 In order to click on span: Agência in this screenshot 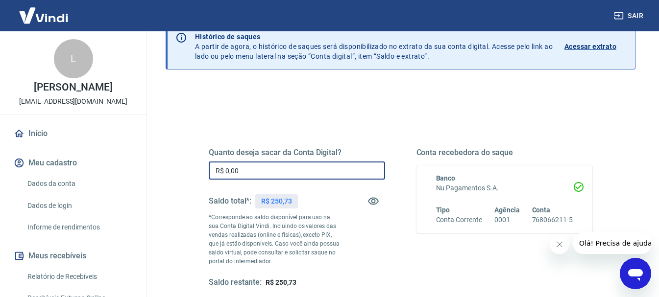, I will do `click(507, 210)`.